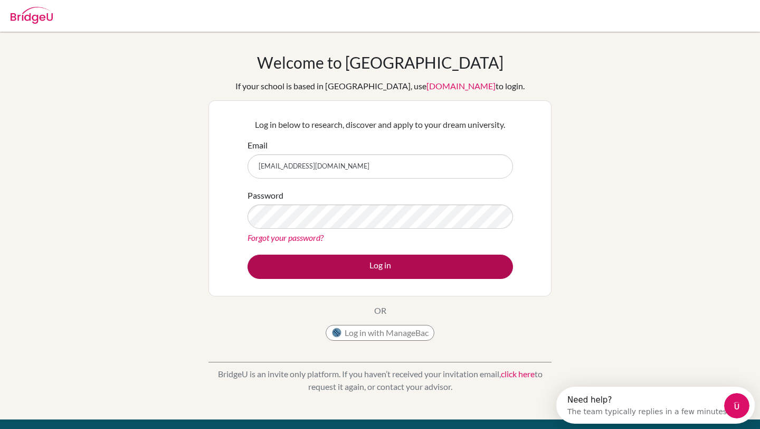  I want to click on button: Log in with ManageBac, so click(380, 333).